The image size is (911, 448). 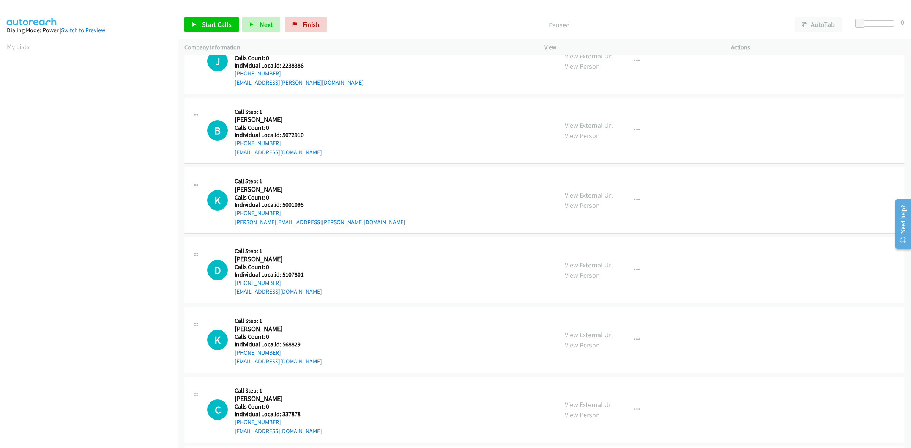 What do you see at coordinates (358, 47) in the screenshot?
I see `p: Company Information` at bounding box center [358, 47].